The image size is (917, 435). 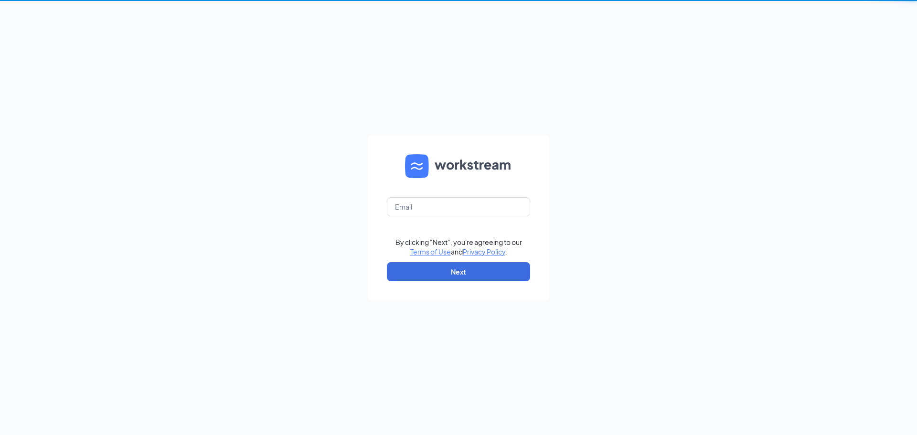 What do you see at coordinates (459, 247) in the screenshot?
I see `div: By clicking "Next", you're agreeing to our and .` at bounding box center [459, 247].